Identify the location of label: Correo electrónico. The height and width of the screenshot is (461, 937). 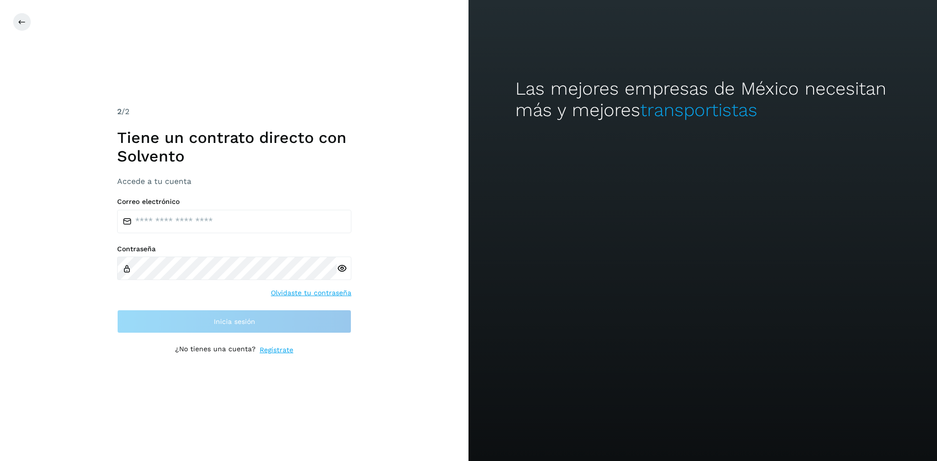
(234, 202).